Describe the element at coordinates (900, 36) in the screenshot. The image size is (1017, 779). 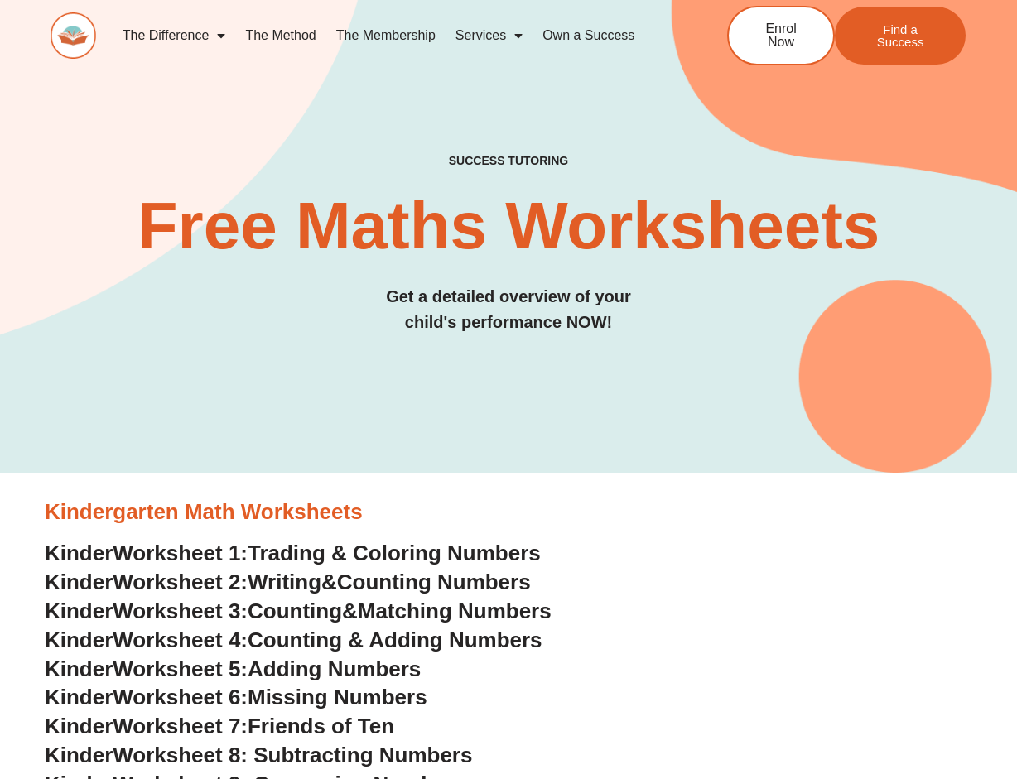
I see `span: Find a Success` at that location.